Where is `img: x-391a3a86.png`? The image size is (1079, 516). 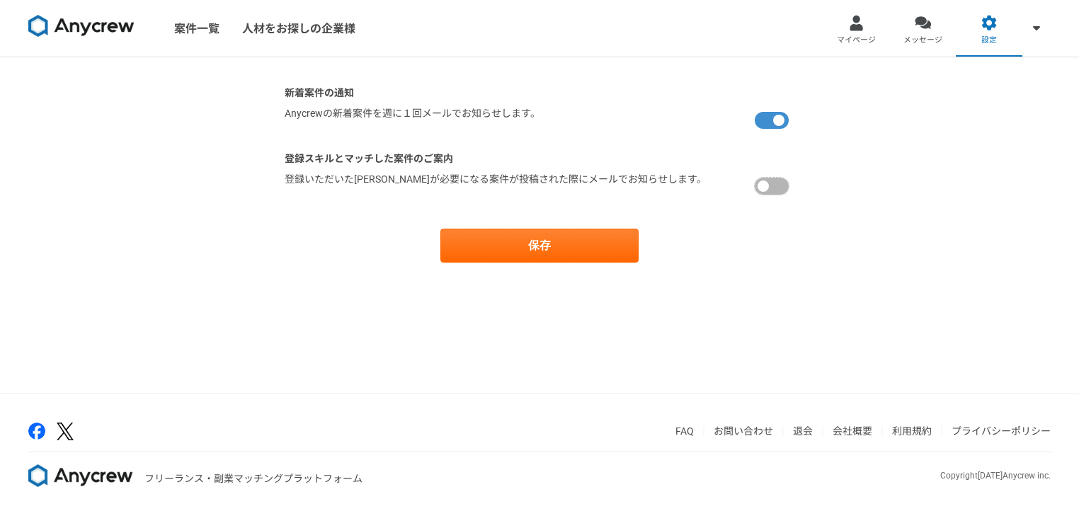
img: x-391a3a86.png is located at coordinates (65, 431).